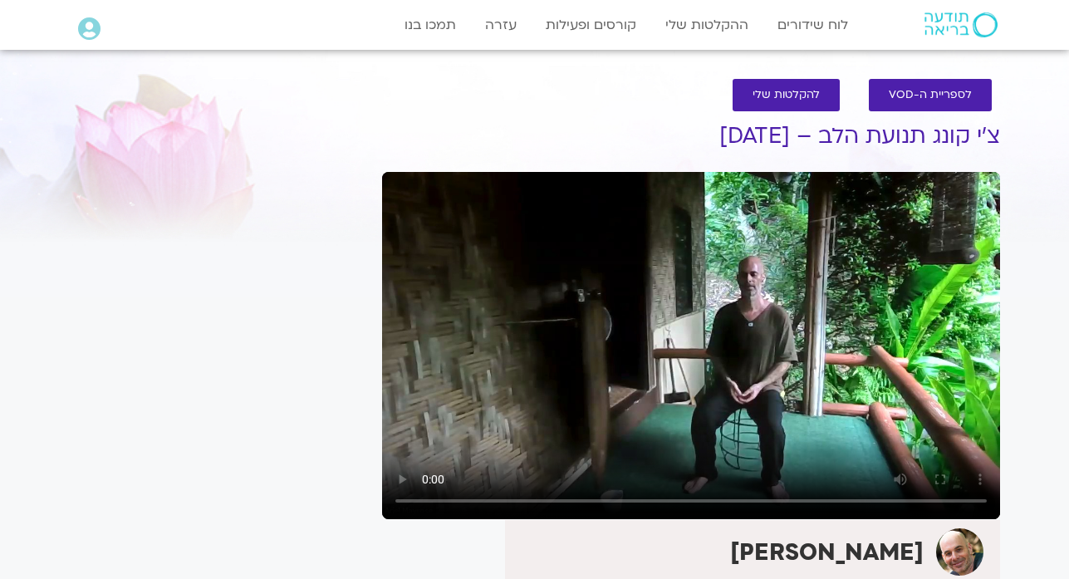 This screenshot has width=1069, height=579. Describe the element at coordinates (590, 25) in the screenshot. I see `a: קורסים ופעילות` at that location.